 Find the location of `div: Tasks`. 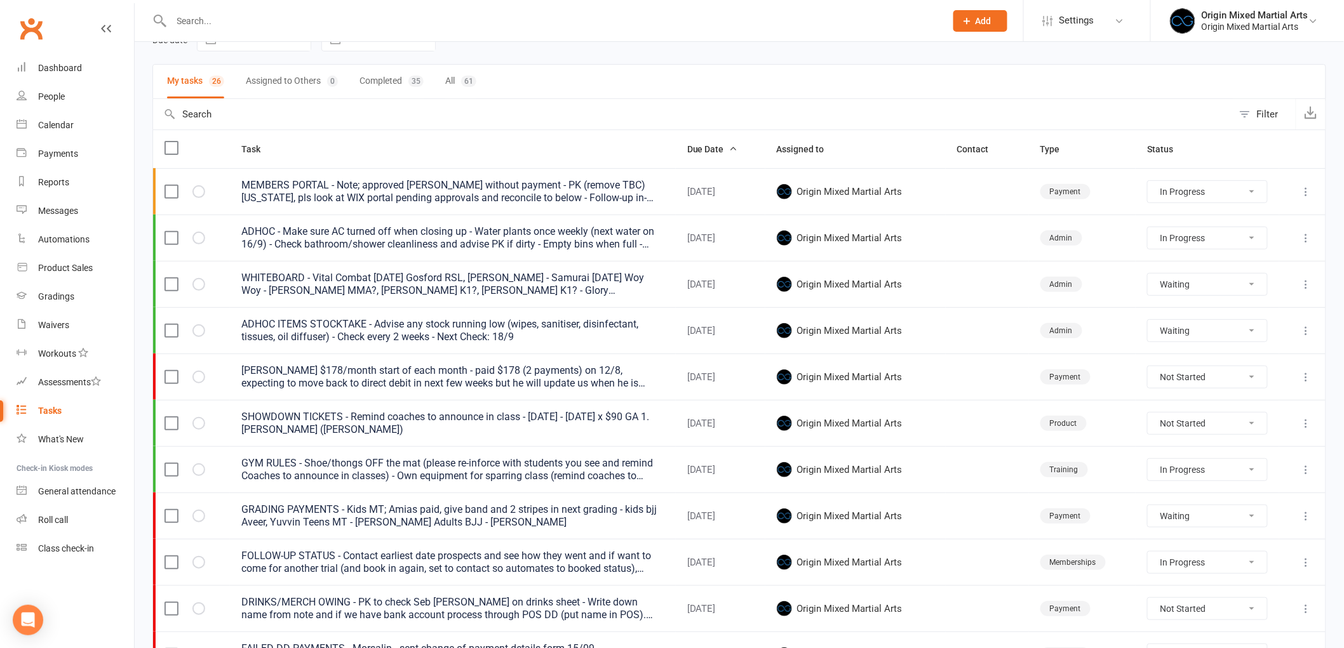

div: Tasks is located at coordinates (50, 411).